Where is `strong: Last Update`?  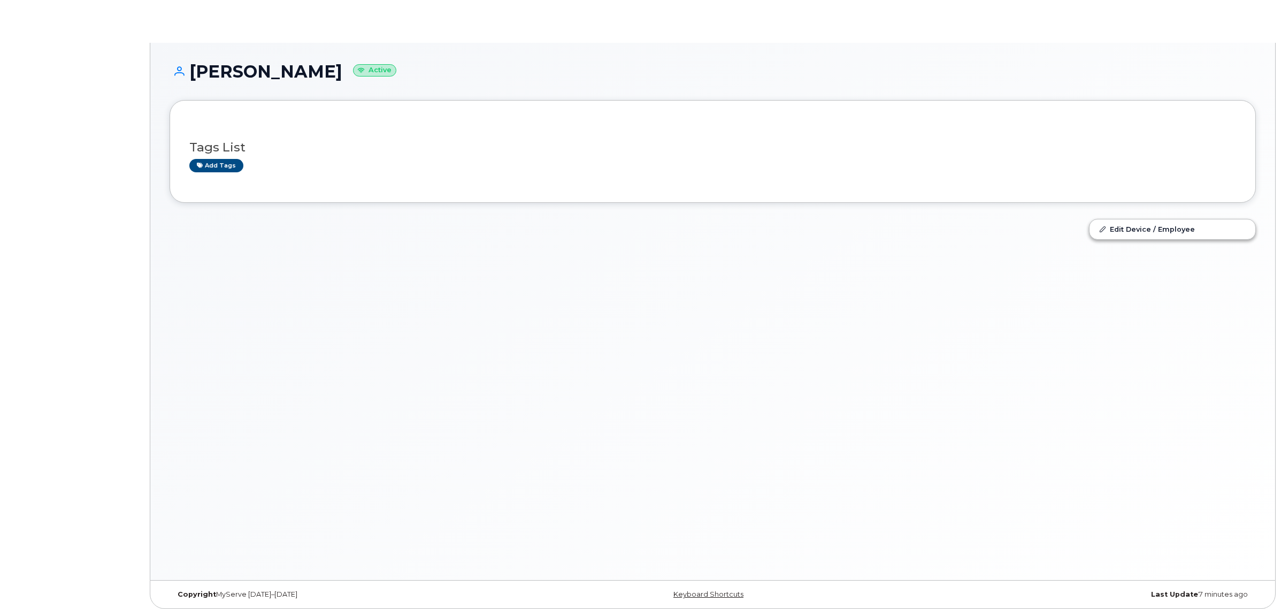 strong: Last Update is located at coordinates (1175, 594).